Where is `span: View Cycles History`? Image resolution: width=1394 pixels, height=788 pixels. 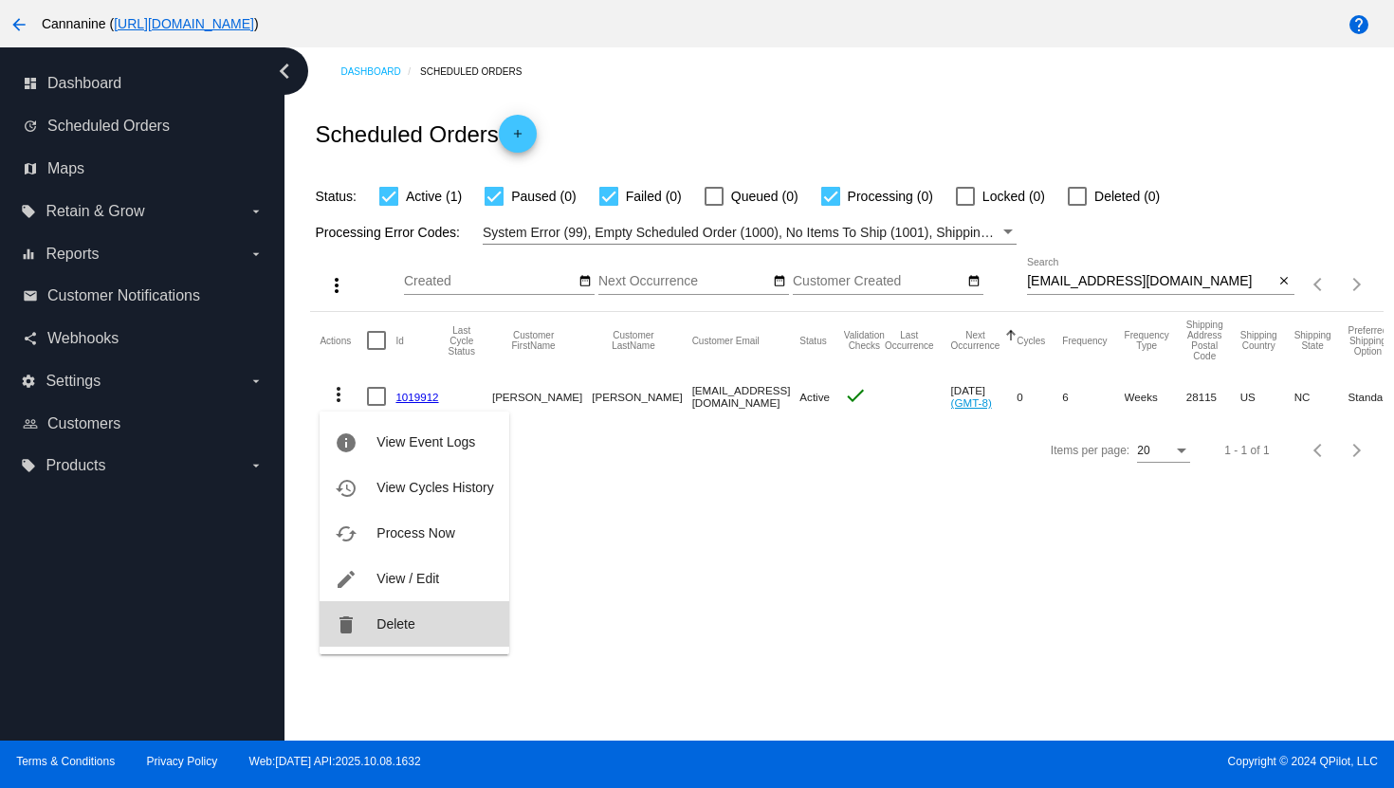
span: View Cycles History is located at coordinates (434, 488).